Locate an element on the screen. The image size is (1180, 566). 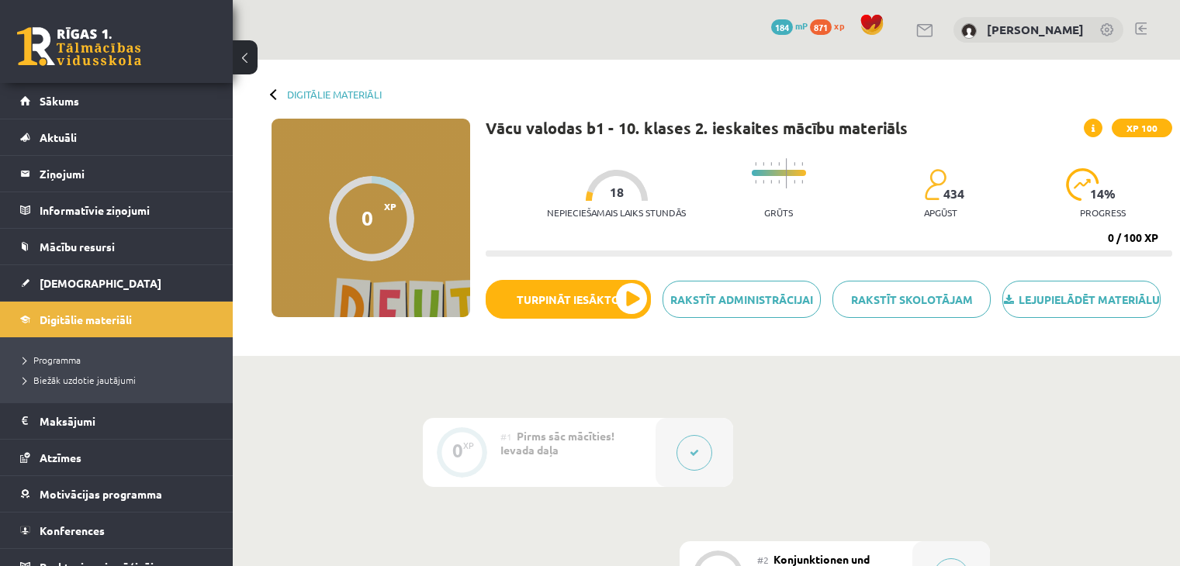
span: Pirms sāc mācīties! Ievada daļa is located at coordinates (557, 443).